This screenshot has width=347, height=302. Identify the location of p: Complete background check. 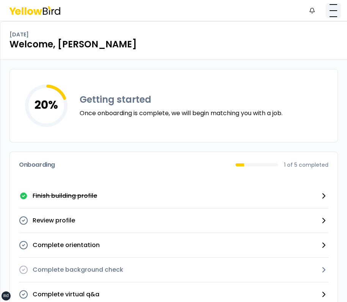
(78, 270).